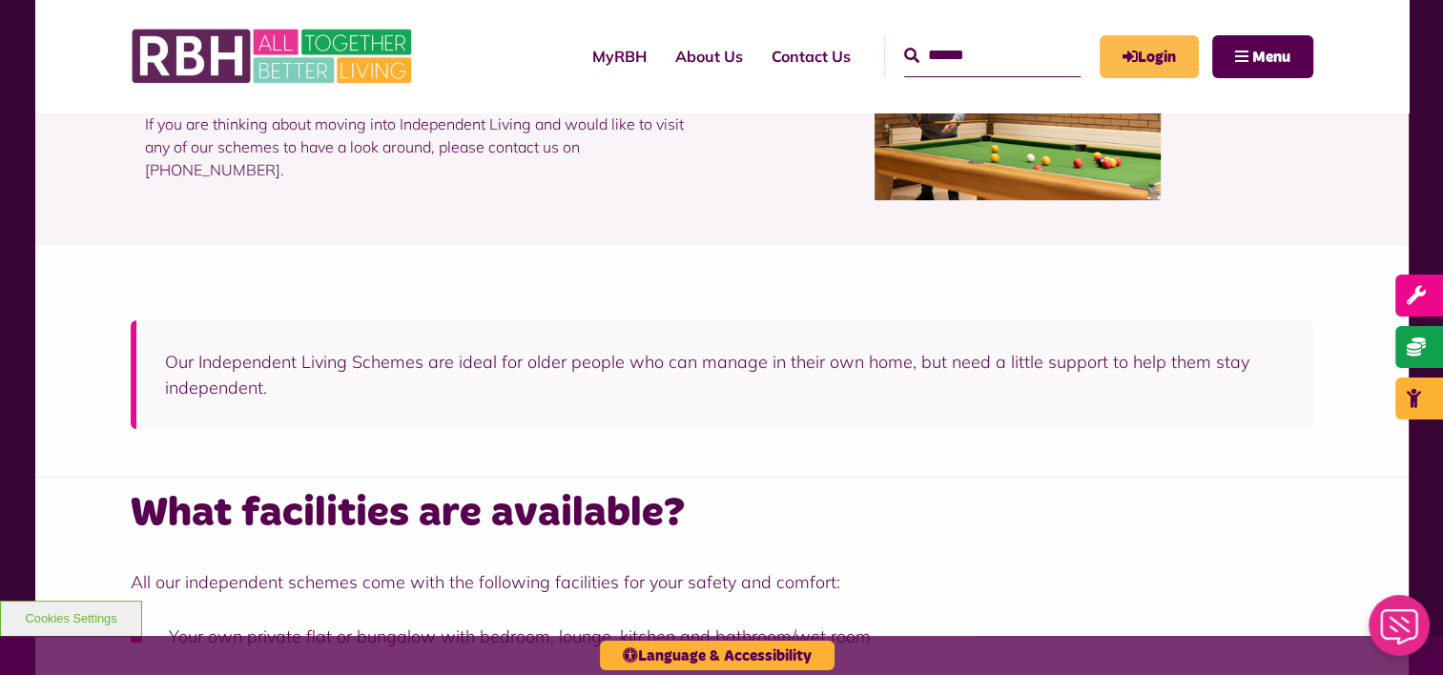 The image size is (1443, 675). I want to click on input: Search, so click(992, 55).